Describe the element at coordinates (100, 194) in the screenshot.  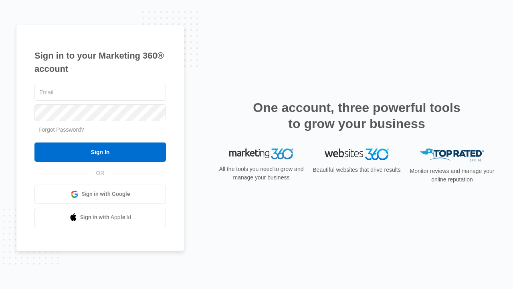
I see `a: Sign in with Google` at that location.